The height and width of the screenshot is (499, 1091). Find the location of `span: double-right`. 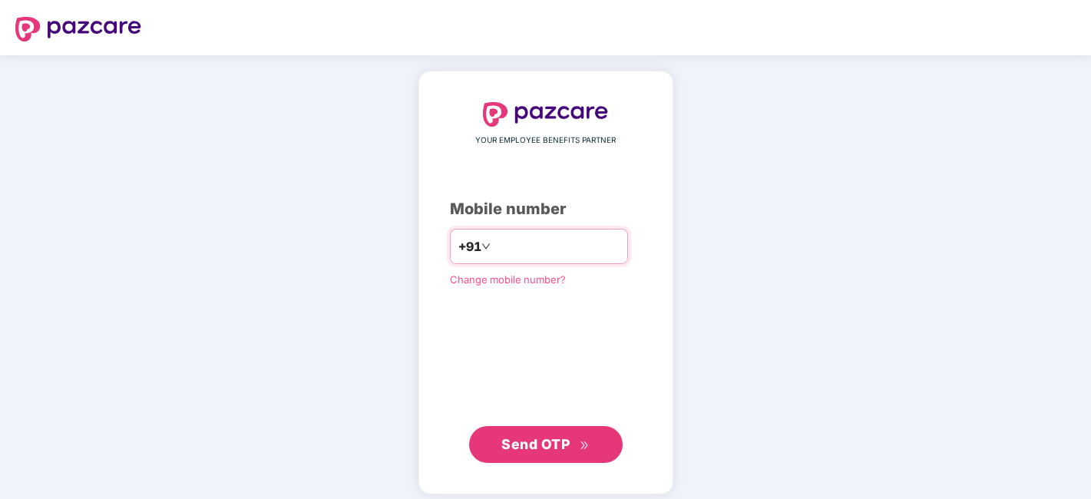

span: double-right is located at coordinates (584, 445).